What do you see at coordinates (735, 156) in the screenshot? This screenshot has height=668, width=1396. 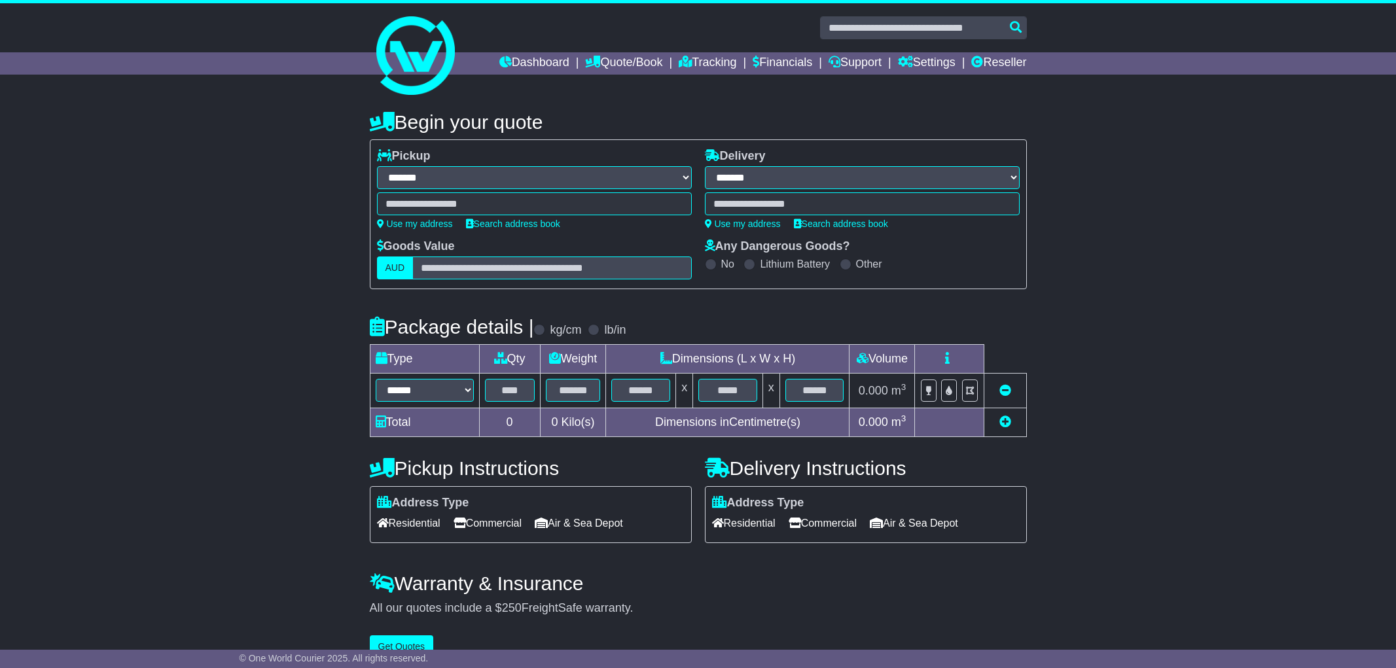 I see `label: Delivery` at bounding box center [735, 156].